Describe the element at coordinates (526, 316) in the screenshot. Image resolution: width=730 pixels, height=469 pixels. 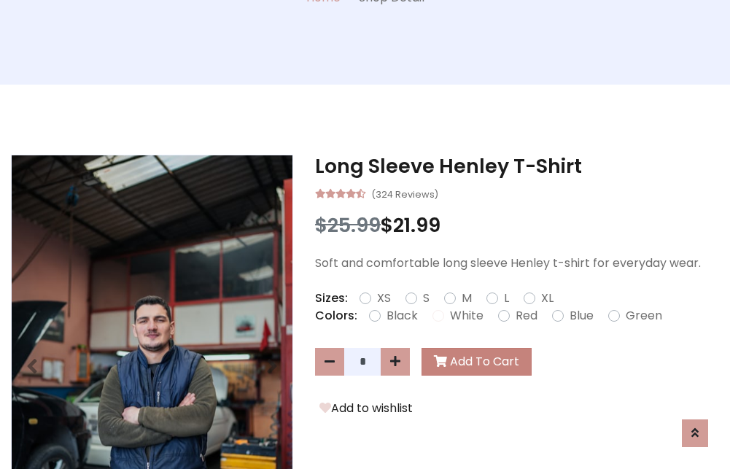
I see `label: Red` at that location.